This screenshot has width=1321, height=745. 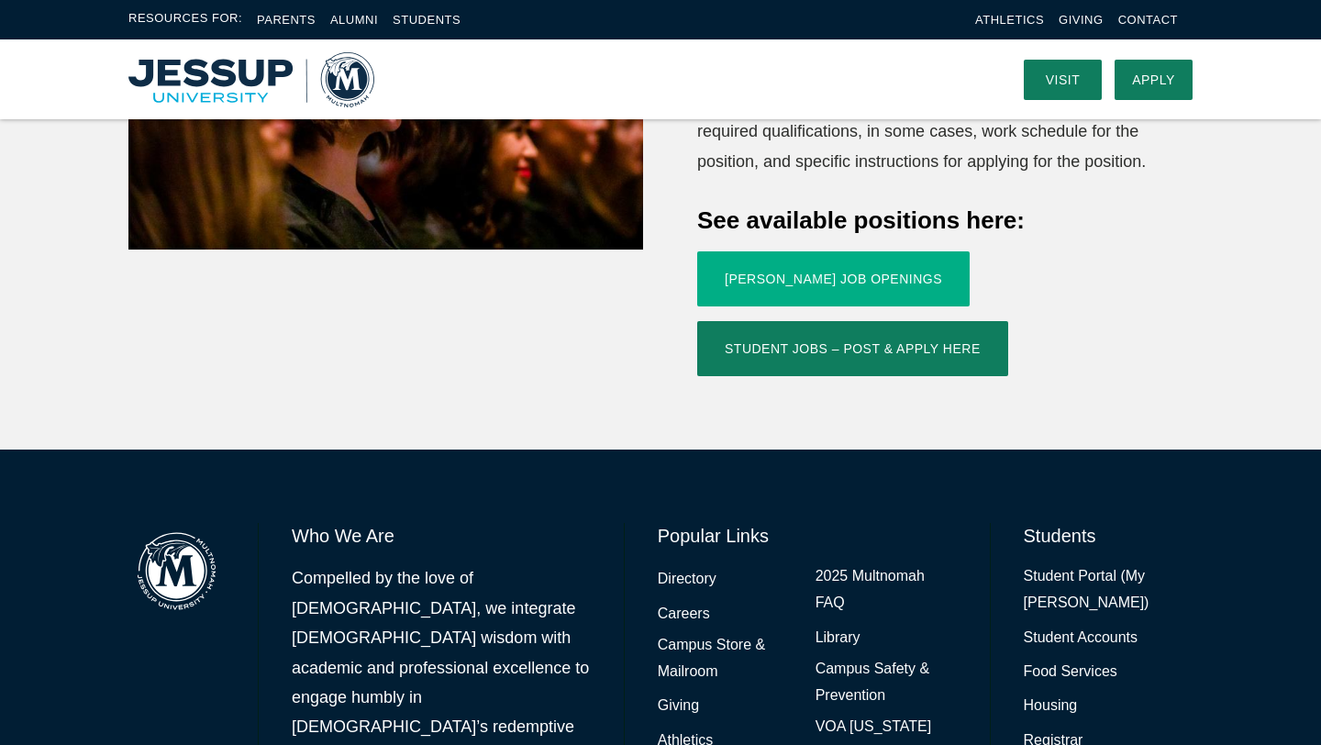 What do you see at coordinates (945, 220) in the screenshot?
I see `h4: See available positions here:` at bounding box center [945, 220].